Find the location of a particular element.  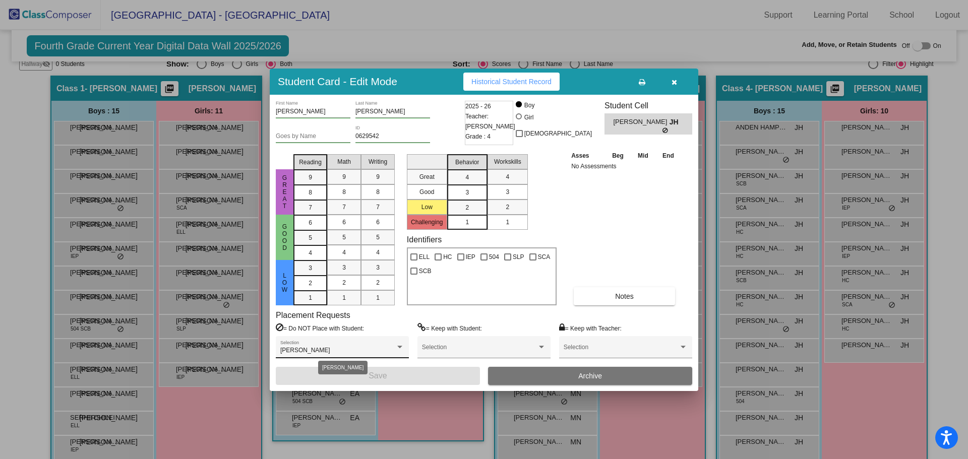

h3: Student Cell is located at coordinates (648, 105).